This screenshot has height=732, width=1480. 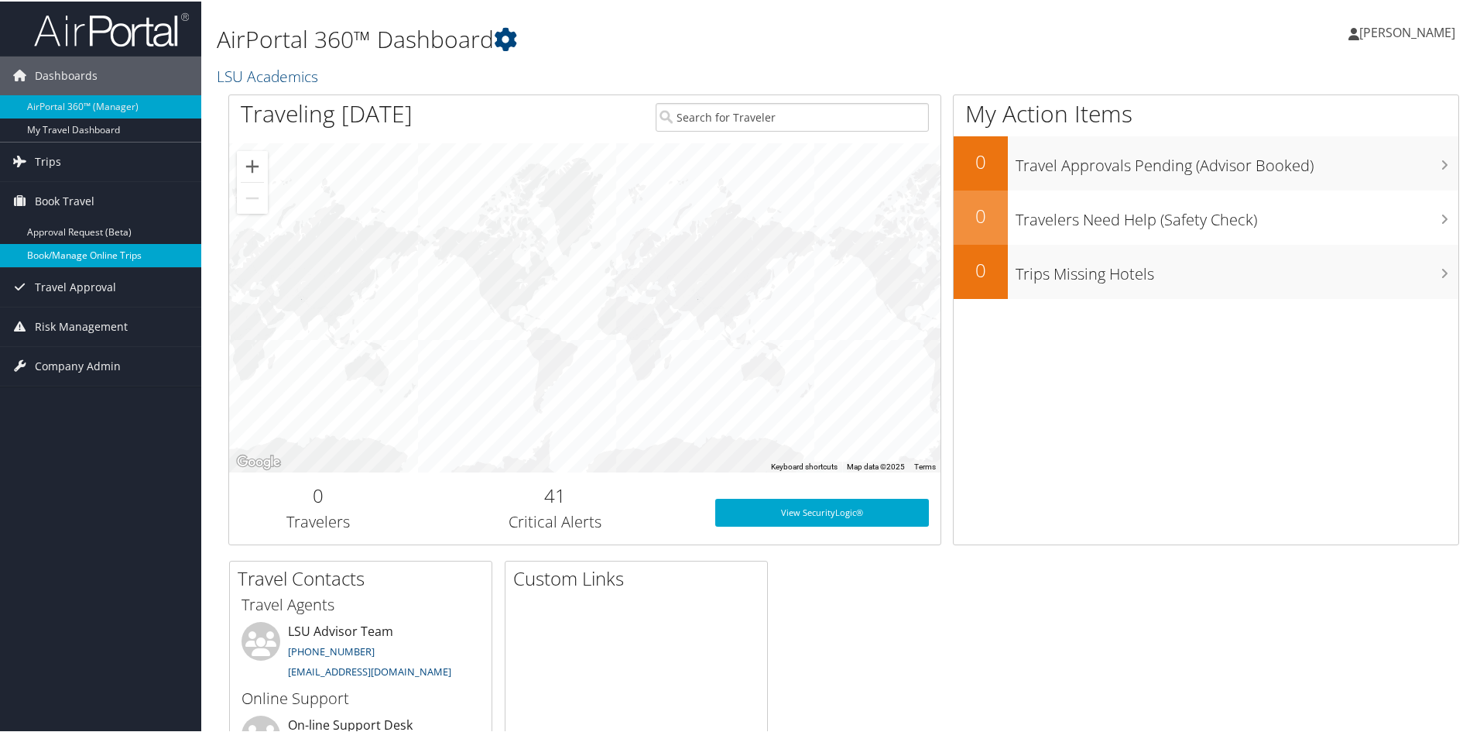 I want to click on h3: Critical Alerts, so click(x=555, y=520).